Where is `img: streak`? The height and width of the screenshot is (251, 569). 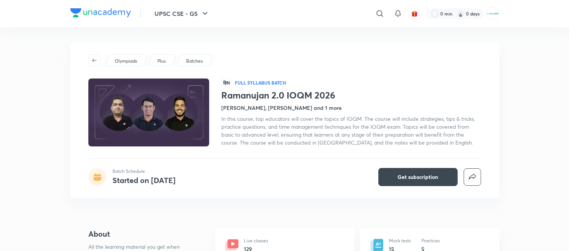 img: streak is located at coordinates (461, 14).